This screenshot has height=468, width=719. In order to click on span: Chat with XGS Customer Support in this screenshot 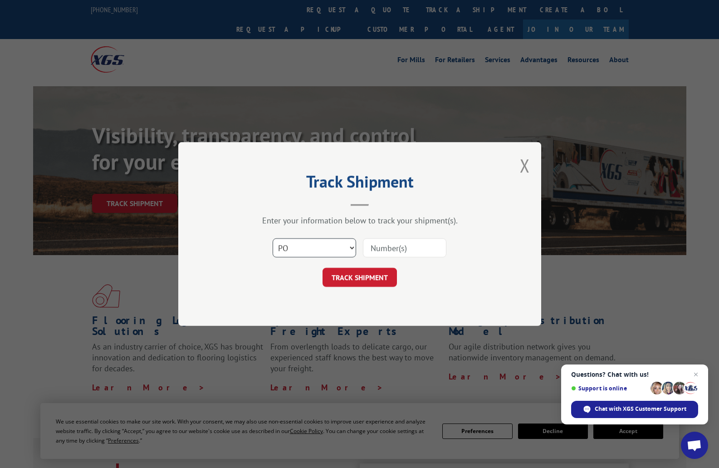, I will do `click(641, 409)`.